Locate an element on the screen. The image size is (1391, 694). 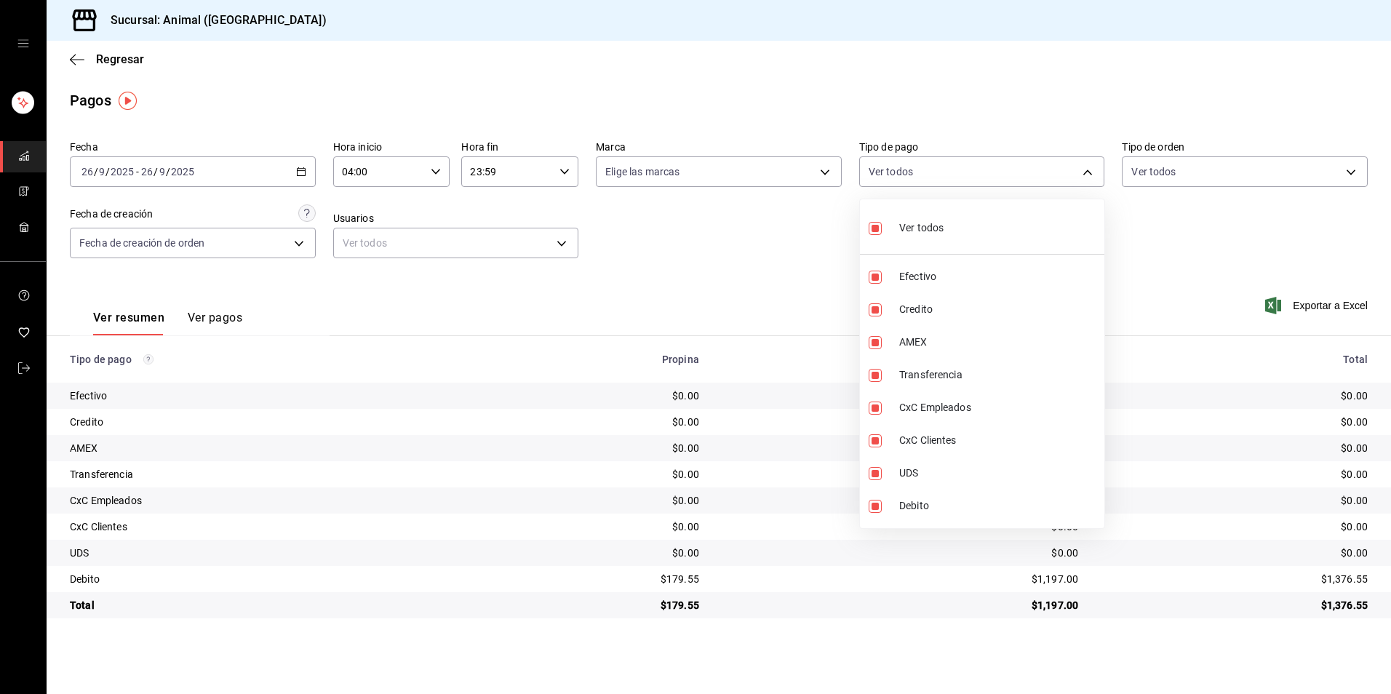
span: CxC Empleados is located at coordinates (999, 408).